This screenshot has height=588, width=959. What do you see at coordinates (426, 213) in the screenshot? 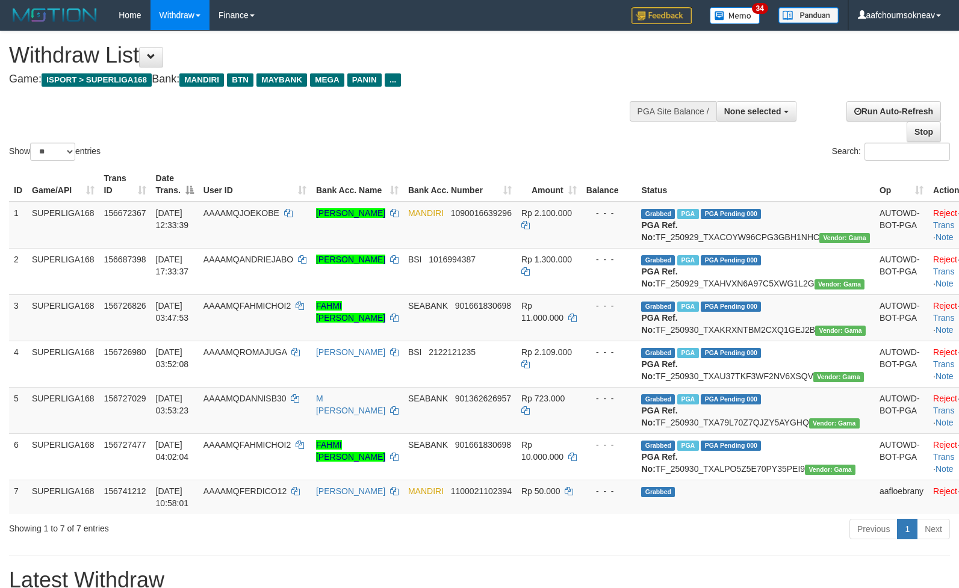
I see `span: MANDIRI` at bounding box center [426, 213].